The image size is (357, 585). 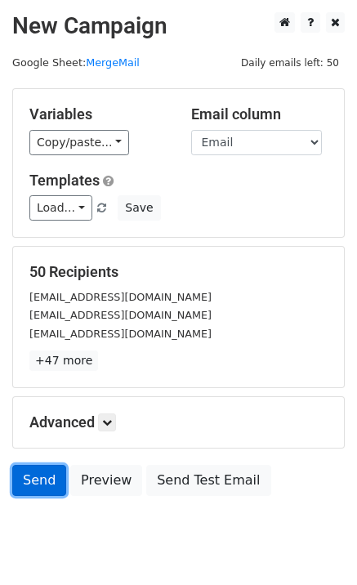 What do you see at coordinates (178, 272) in the screenshot?
I see `h5: 50 Recipients` at bounding box center [178, 272].